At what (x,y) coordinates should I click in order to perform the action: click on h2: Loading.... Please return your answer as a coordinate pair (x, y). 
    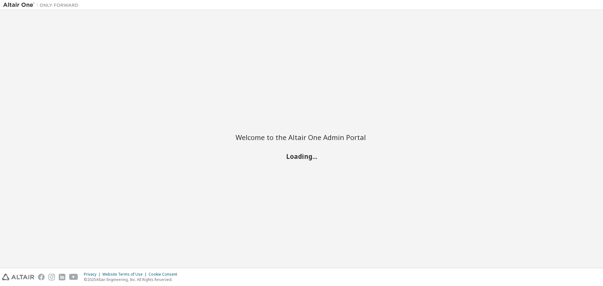
    Looking at the image, I should click on (302, 156).